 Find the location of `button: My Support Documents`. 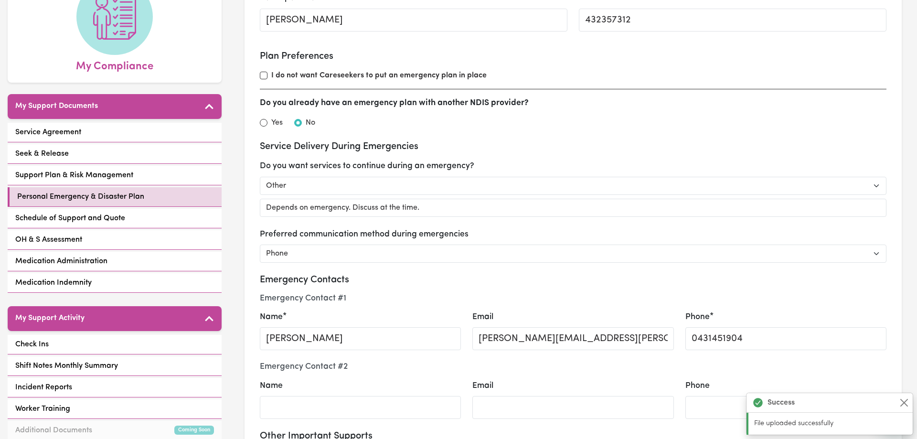

button: My Support Documents is located at coordinates (115, 107).